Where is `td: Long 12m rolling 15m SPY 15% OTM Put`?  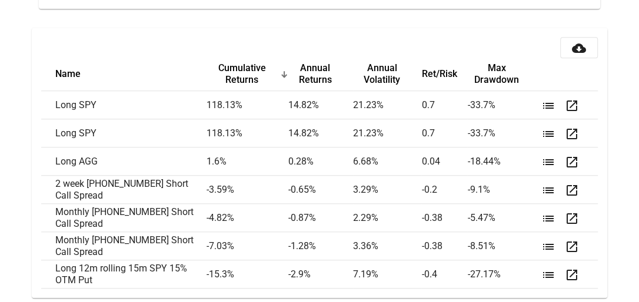
td: Long 12m rolling 15m SPY 15% OTM Put is located at coordinates (123, 275).